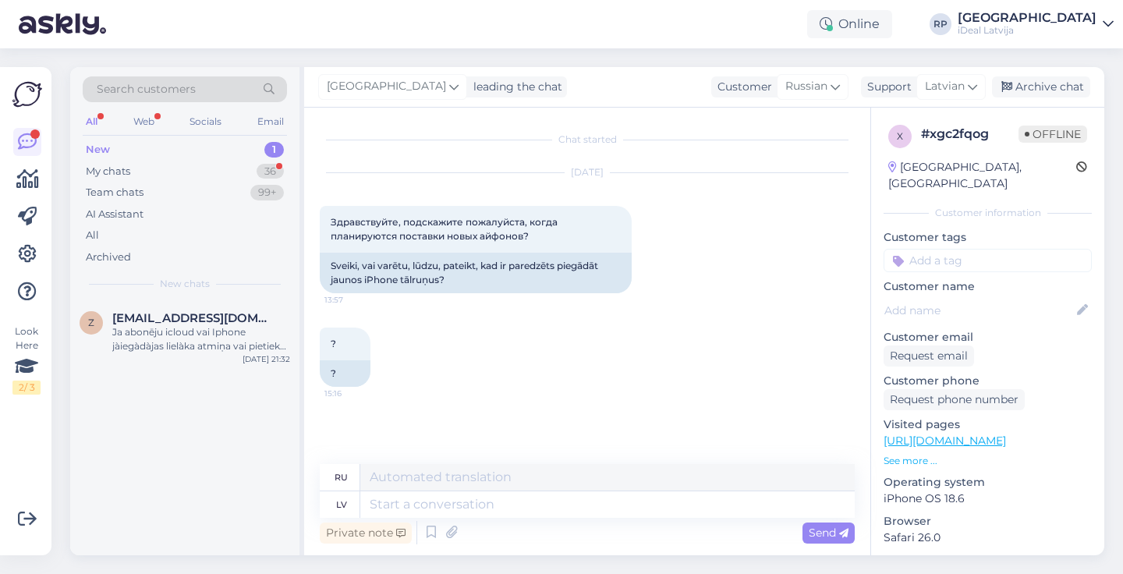 The height and width of the screenshot is (574, 1123). I want to click on span: 13:57, so click(353, 299).